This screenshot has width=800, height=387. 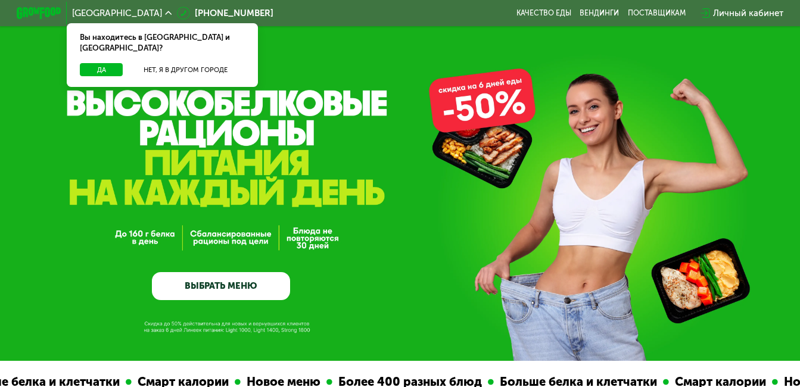 What do you see at coordinates (600, 13) in the screenshot?
I see `a: Вендинги` at bounding box center [600, 13].